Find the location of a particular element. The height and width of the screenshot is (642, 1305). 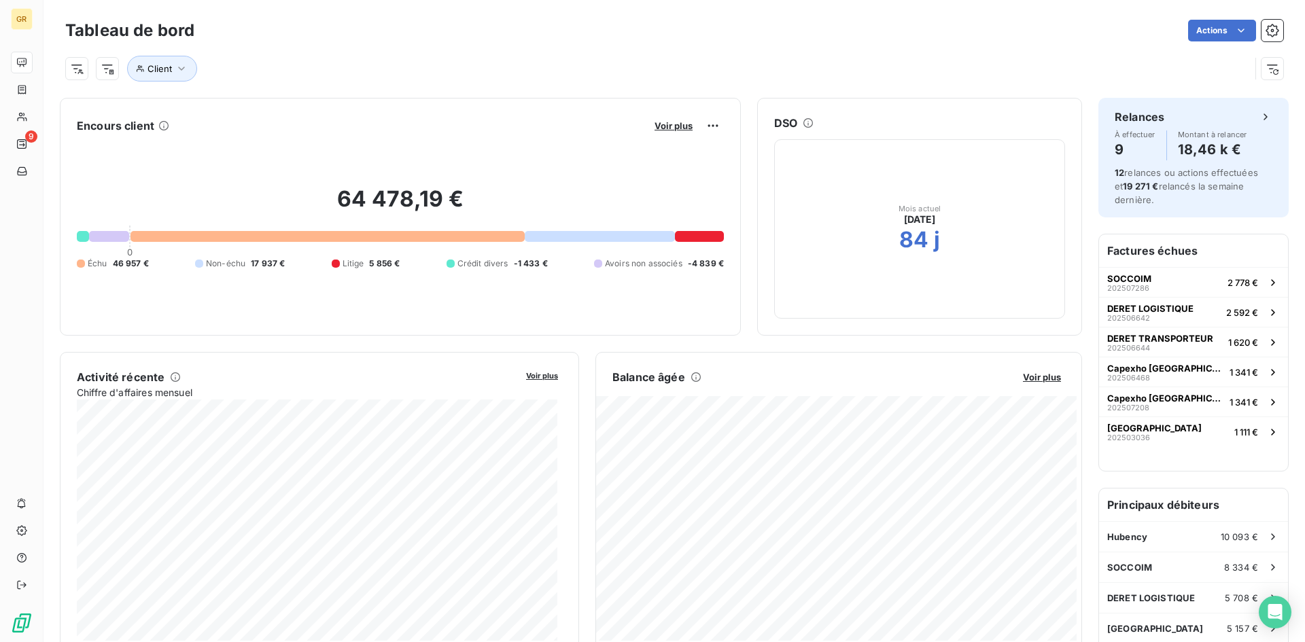

span: relances ou actions effectuées et relancés la semaine dernière. is located at coordinates (1186, 186).